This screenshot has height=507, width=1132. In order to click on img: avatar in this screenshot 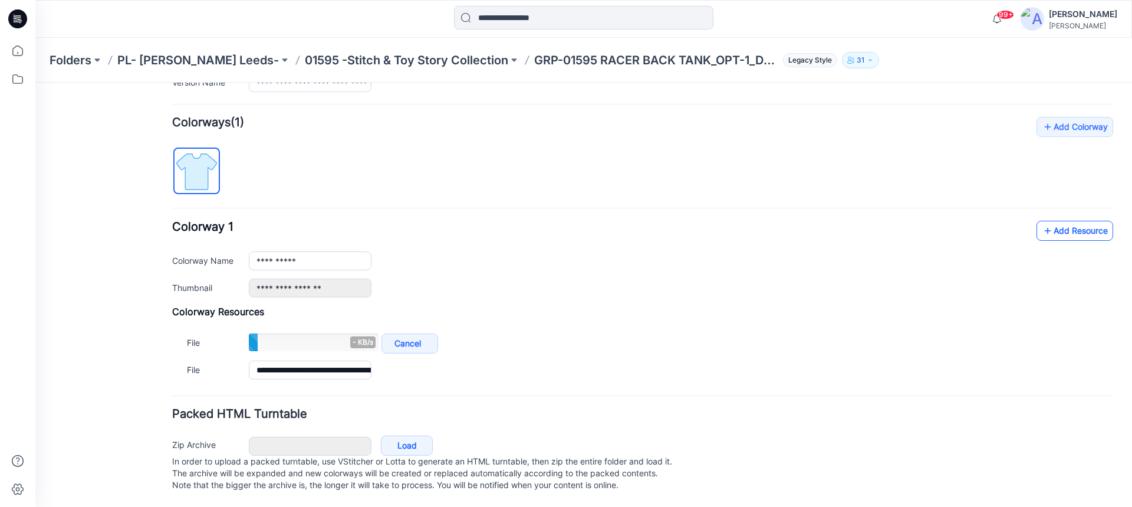, I will do `click(1033, 19)`.